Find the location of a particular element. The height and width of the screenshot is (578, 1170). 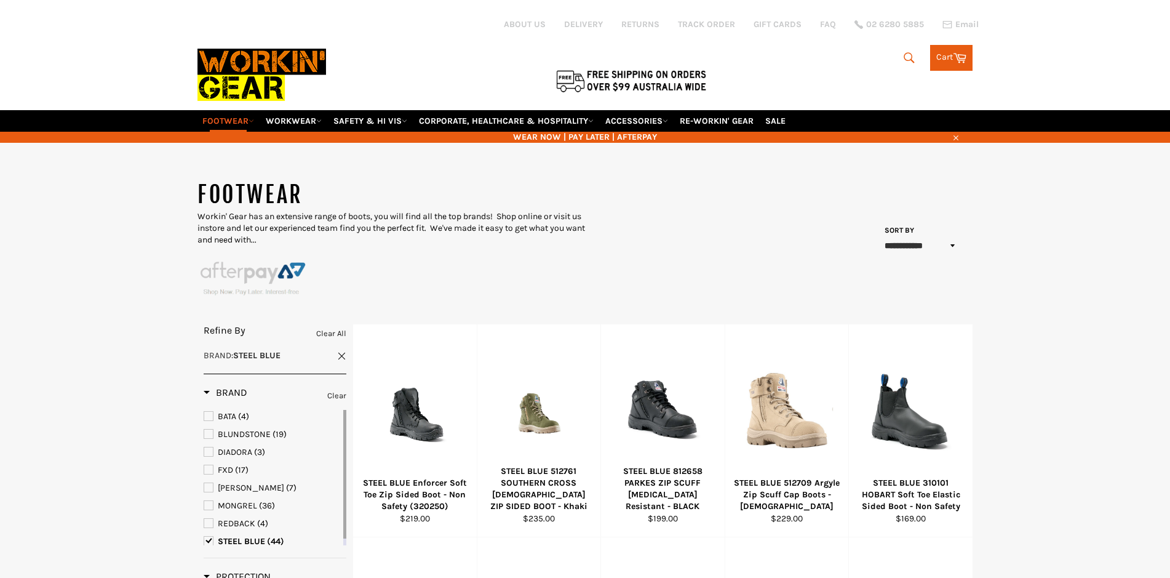

span: MONGREL is located at coordinates (237, 505).